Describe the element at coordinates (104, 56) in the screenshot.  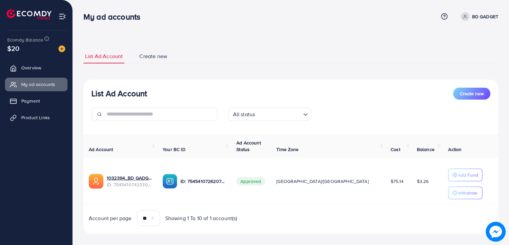
I see `span: List Ad Account` at that location.